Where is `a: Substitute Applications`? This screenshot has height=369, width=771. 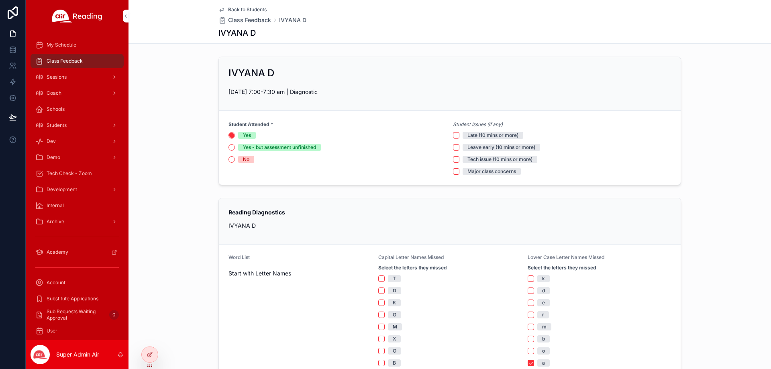 a: Substitute Applications is located at coordinates (77, 299).